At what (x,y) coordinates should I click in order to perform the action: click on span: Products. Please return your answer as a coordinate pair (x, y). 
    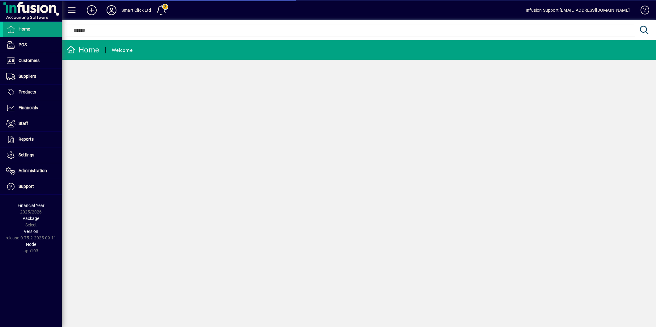
    Looking at the image, I should click on (27, 92).